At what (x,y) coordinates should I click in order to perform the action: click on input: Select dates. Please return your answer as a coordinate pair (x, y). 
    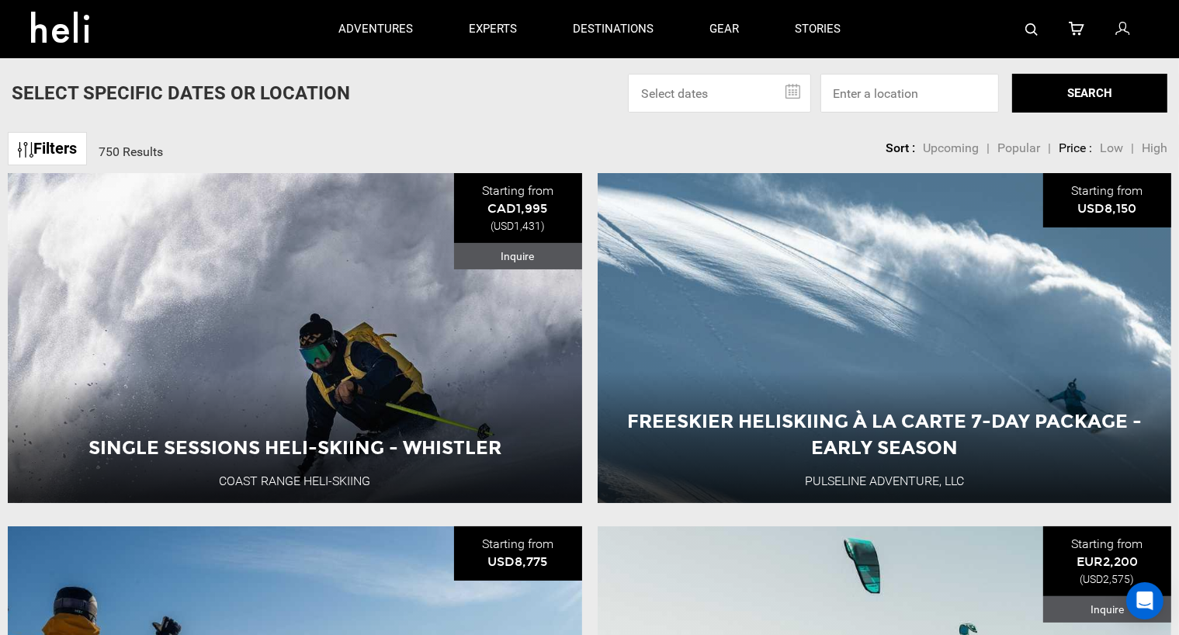
    Looking at the image, I should click on (719, 93).